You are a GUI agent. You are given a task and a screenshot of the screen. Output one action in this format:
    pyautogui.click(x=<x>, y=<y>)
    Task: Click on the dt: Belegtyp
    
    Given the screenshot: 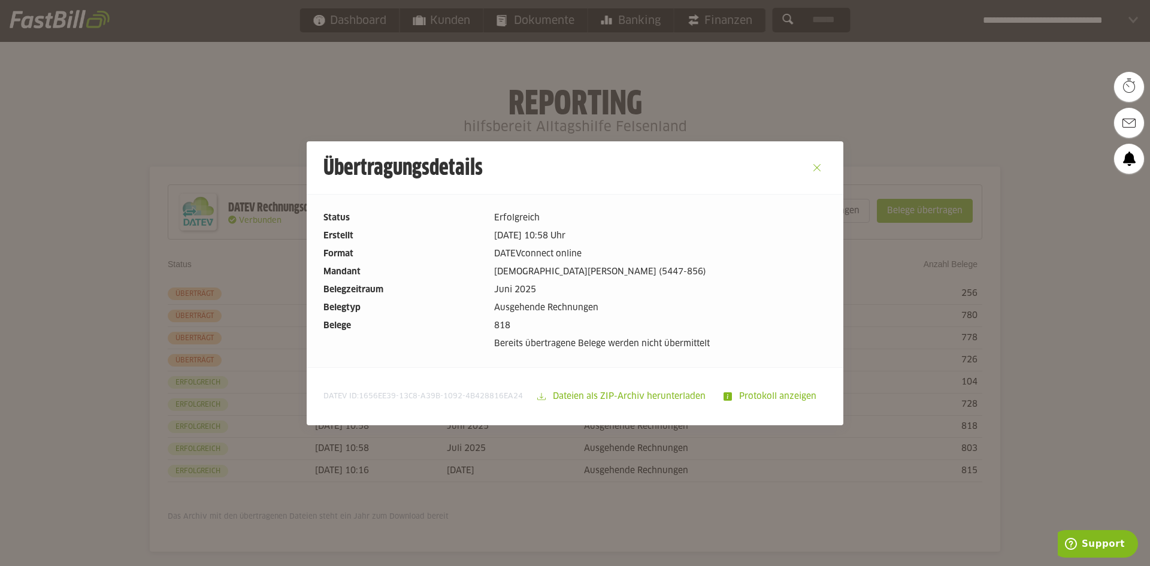 What is the action you would take?
    pyautogui.click(x=404, y=308)
    